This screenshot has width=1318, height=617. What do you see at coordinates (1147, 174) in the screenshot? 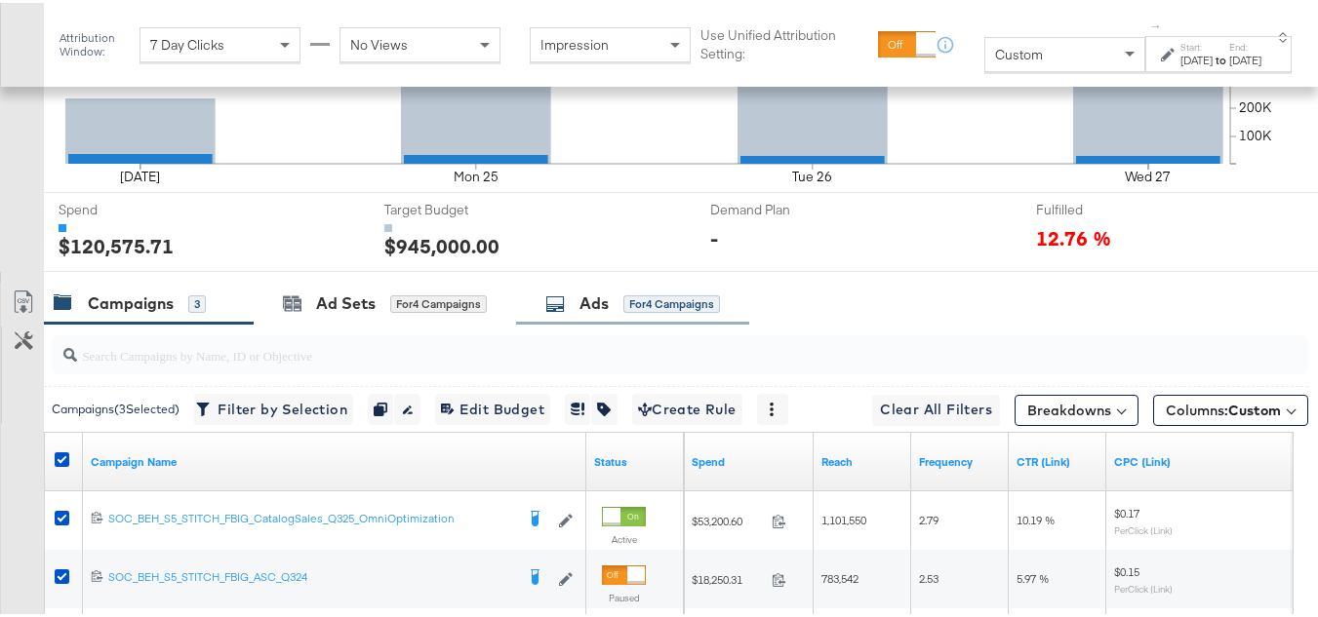
I see `text: Wed 27` at bounding box center [1147, 174].